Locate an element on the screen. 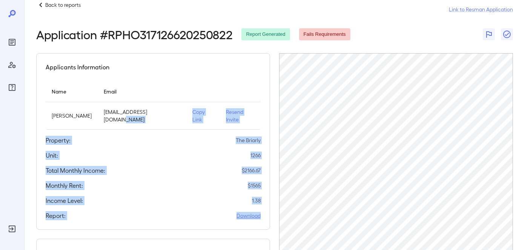  h5: Income Level: is located at coordinates (64, 201).